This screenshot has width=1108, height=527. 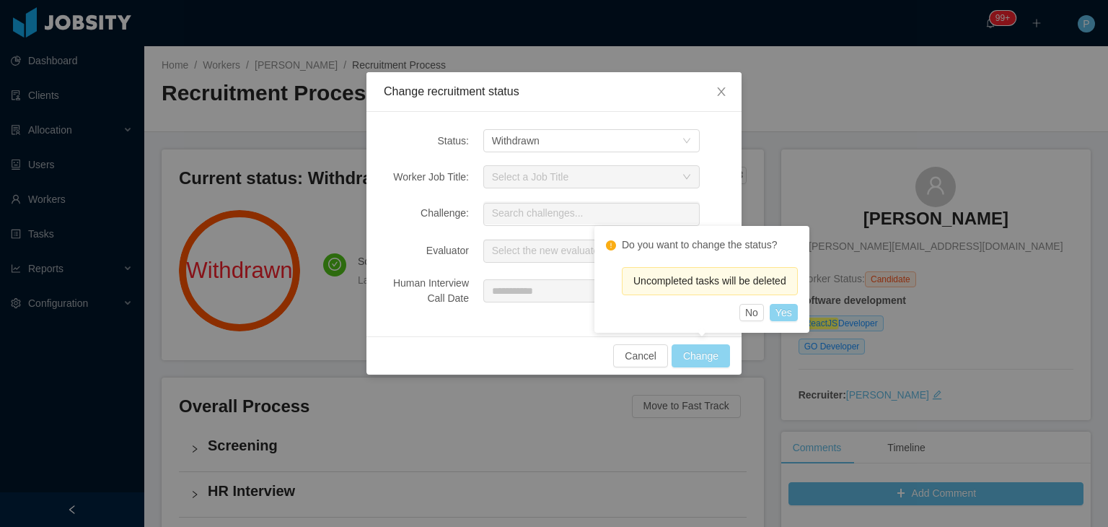 I want to click on i: icon: close, so click(x=721, y=92).